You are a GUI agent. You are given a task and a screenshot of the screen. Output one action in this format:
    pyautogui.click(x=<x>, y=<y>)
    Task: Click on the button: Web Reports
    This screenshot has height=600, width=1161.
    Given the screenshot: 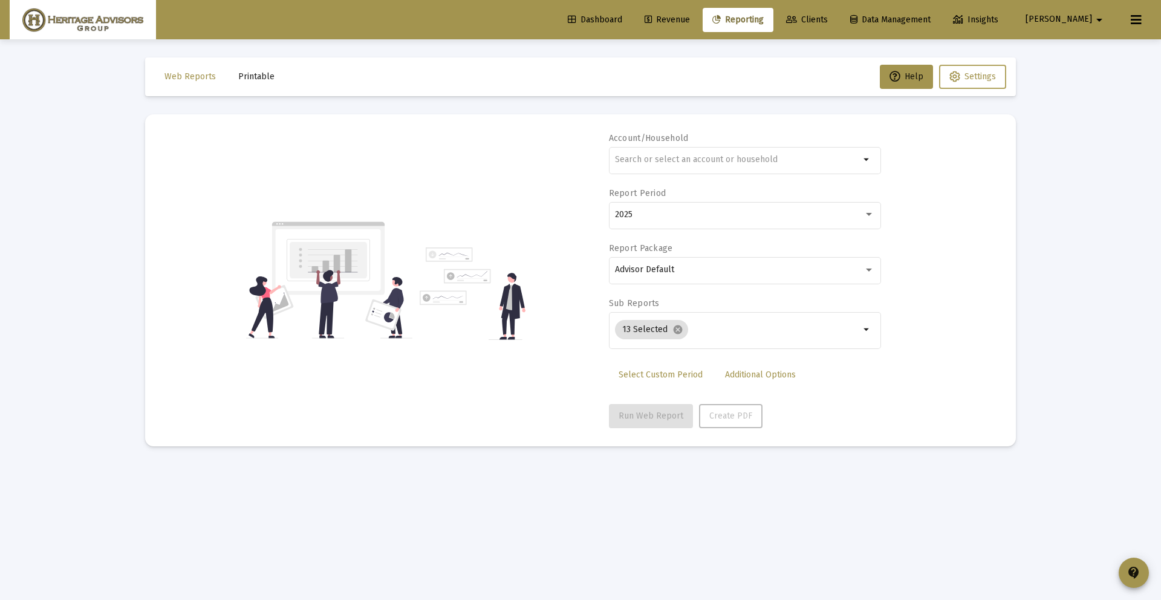 What is the action you would take?
    pyautogui.click(x=190, y=77)
    